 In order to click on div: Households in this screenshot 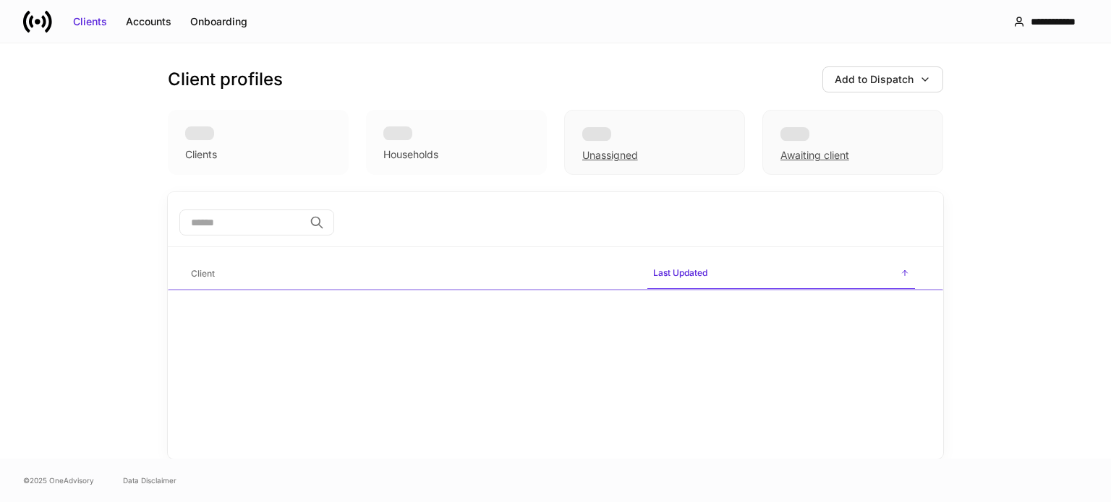, I will do `click(411, 155)`.